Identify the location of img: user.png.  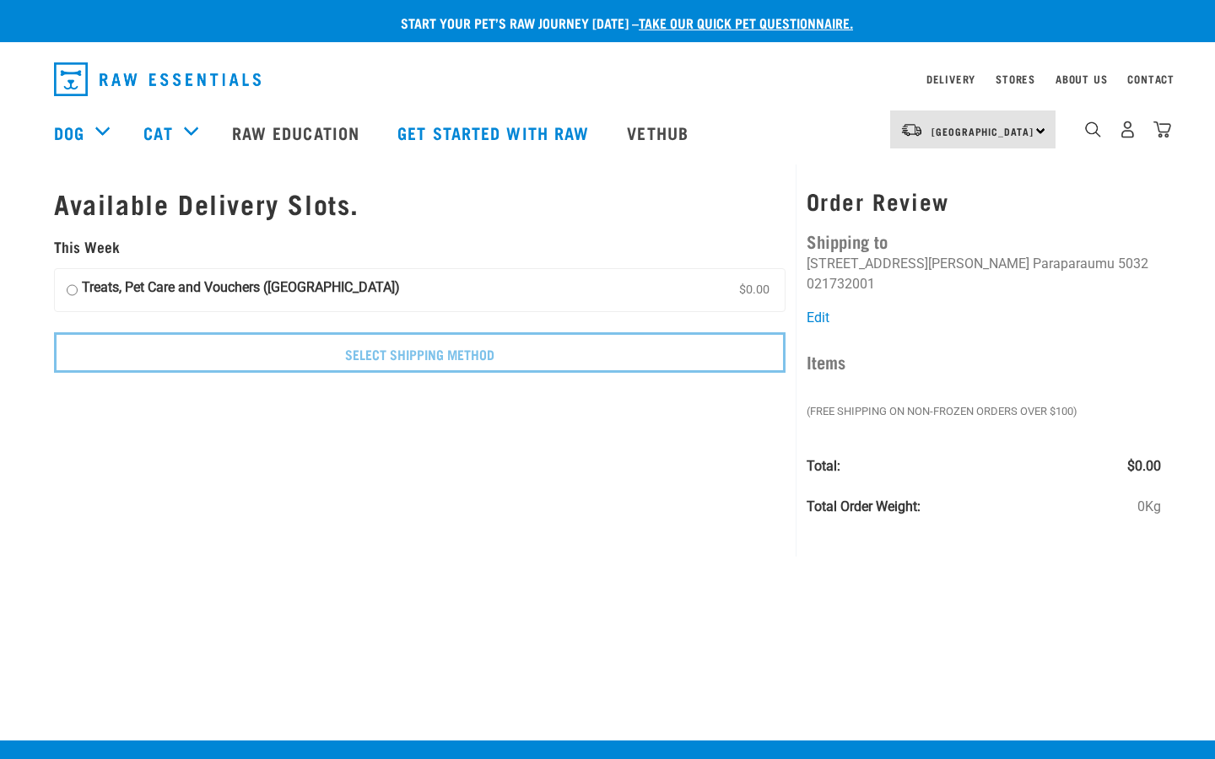
(1127, 129).